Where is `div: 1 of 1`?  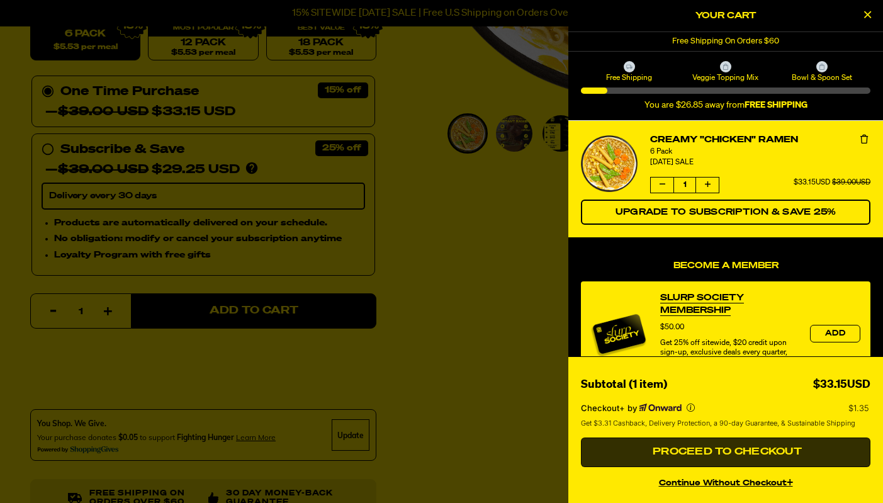
div: 1 of 1 is located at coordinates (726, 42).